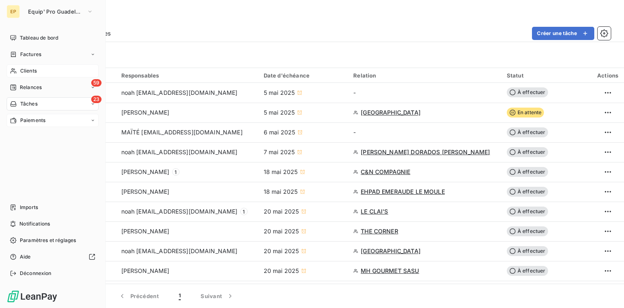 The height and width of the screenshot is (308, 624). I want to click on button: 1, so click(179, 296).